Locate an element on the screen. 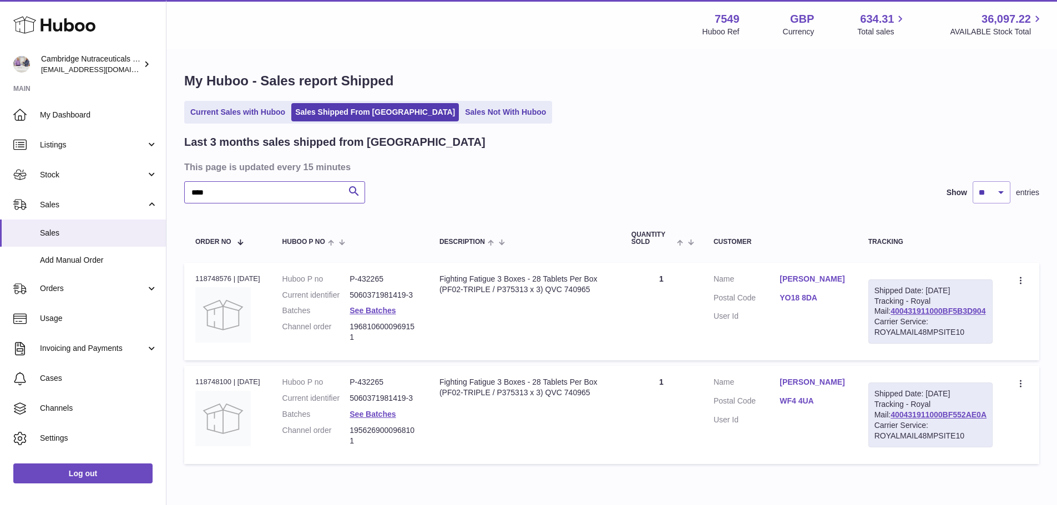 The image size is (1057, 505). div: Currency is located at coordinates (798, 32).